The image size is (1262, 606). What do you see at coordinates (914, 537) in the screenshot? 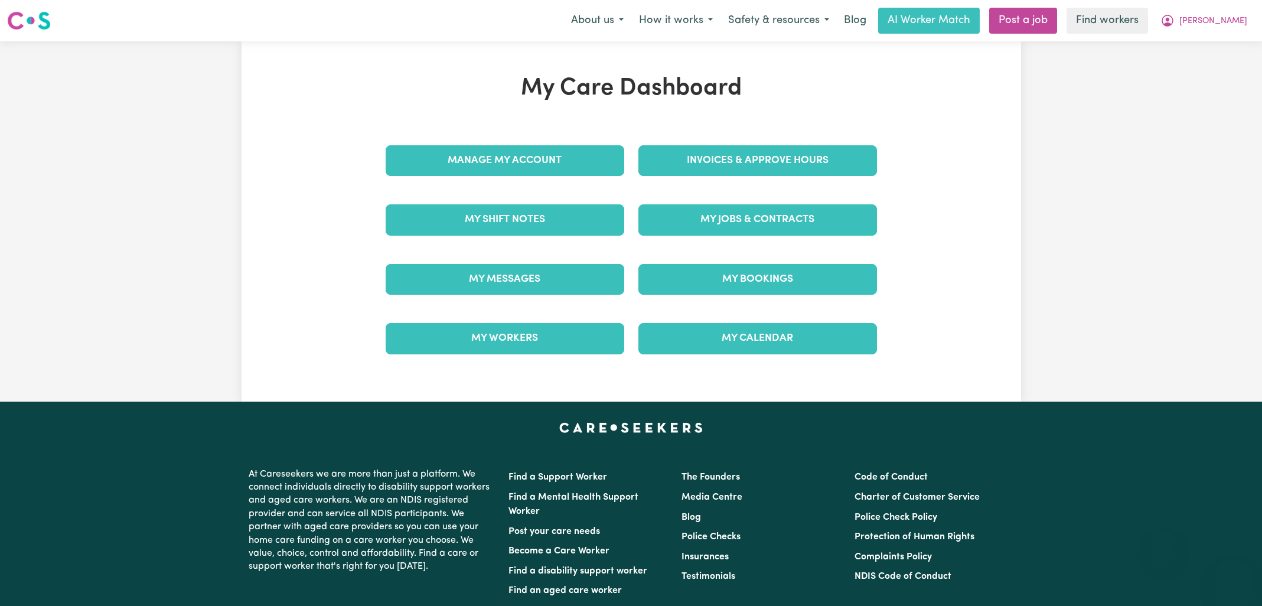
I see `a: Protection of Human Rights` at bounding box center [914, 537].